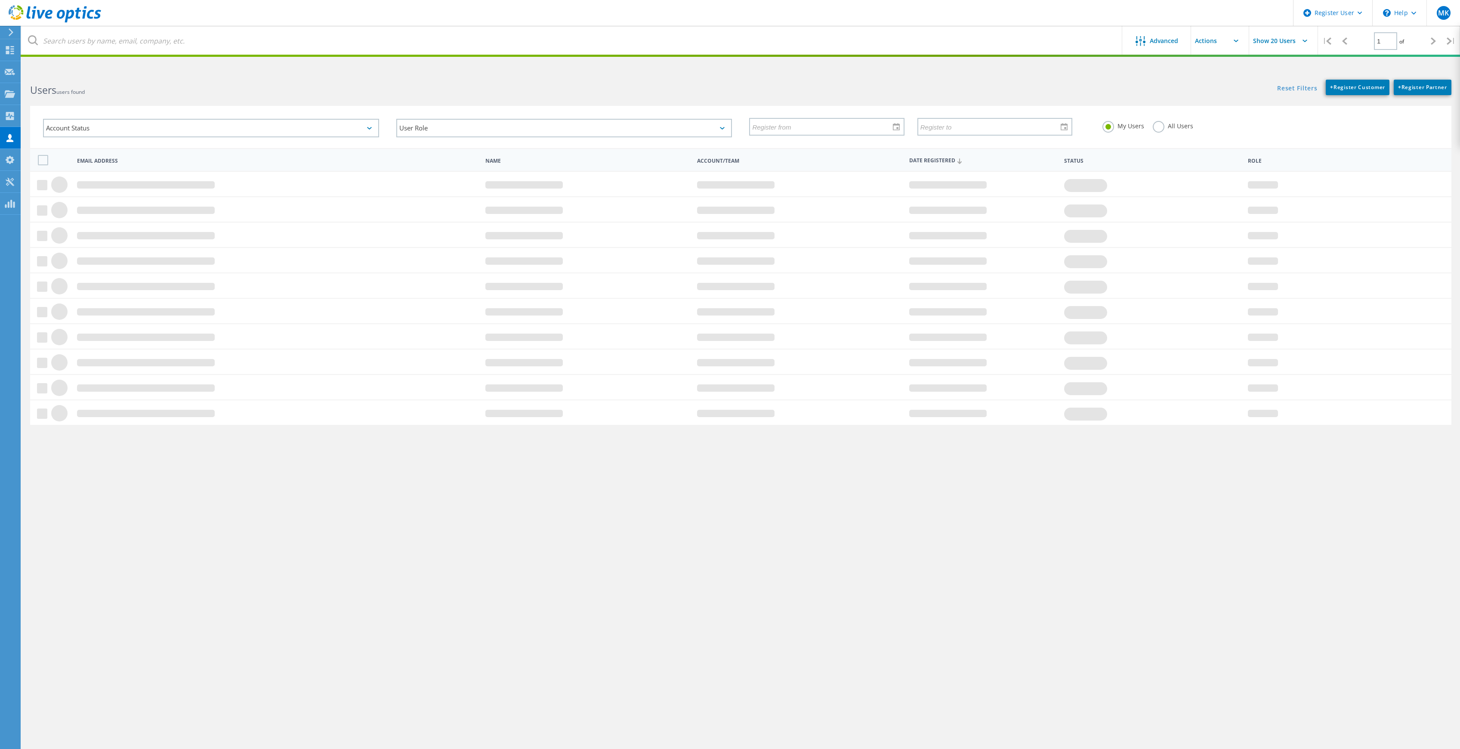  Describe the element at coordinates (588, 161) in the screenshot. I see `span: Name` at that location.